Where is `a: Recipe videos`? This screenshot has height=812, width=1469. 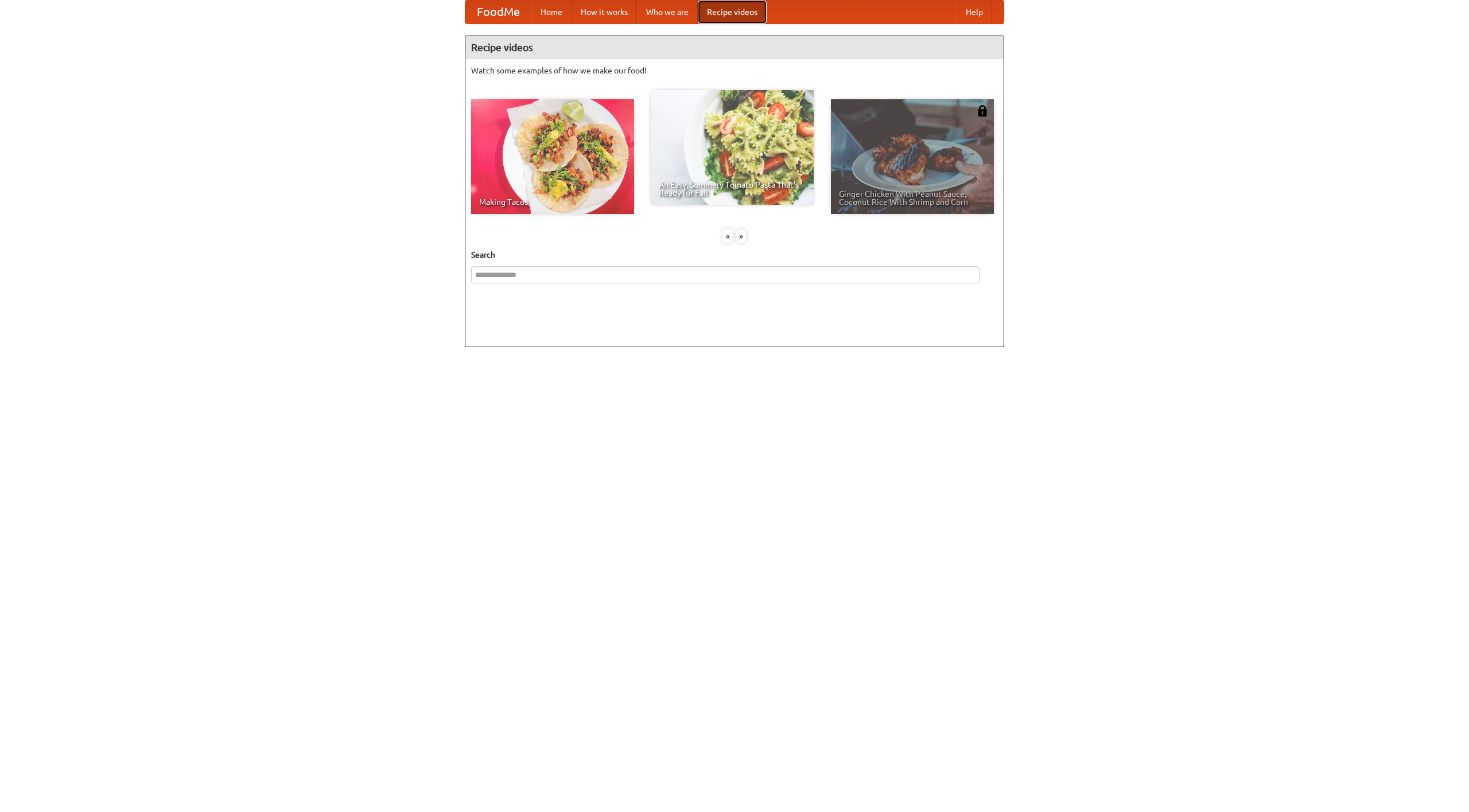
a: Recipe videos is located at coordinates (732, 12).